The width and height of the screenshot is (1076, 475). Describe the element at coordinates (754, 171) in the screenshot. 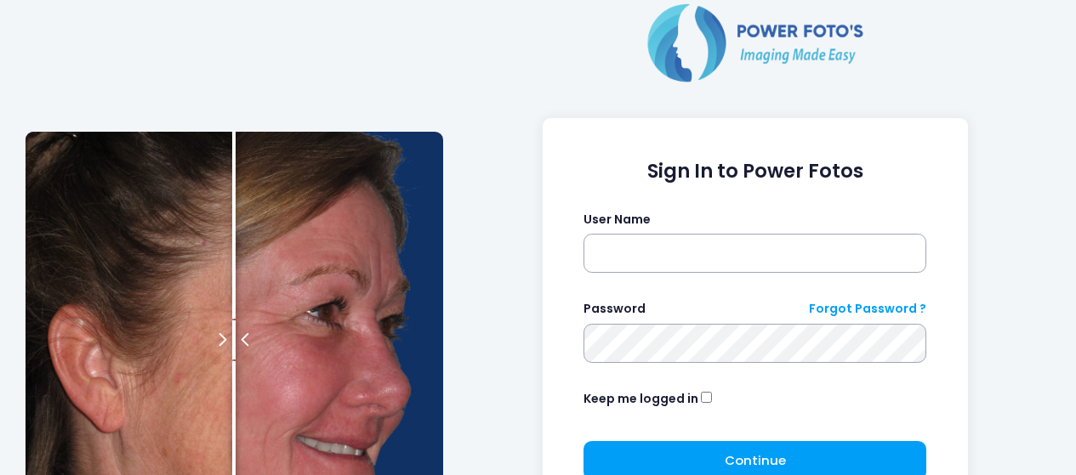

I see `h1: Sign In to Power Fotos` at that location.